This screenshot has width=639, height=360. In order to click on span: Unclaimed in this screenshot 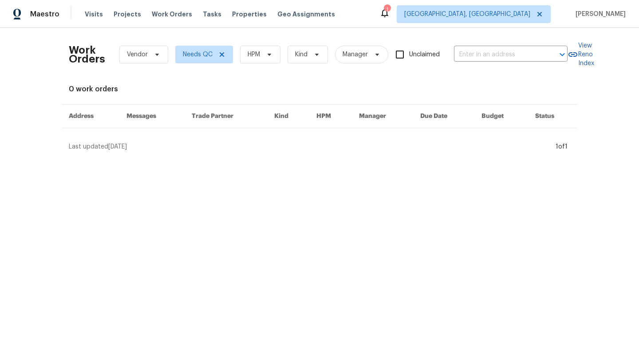, I will do `click(424, 55)`.